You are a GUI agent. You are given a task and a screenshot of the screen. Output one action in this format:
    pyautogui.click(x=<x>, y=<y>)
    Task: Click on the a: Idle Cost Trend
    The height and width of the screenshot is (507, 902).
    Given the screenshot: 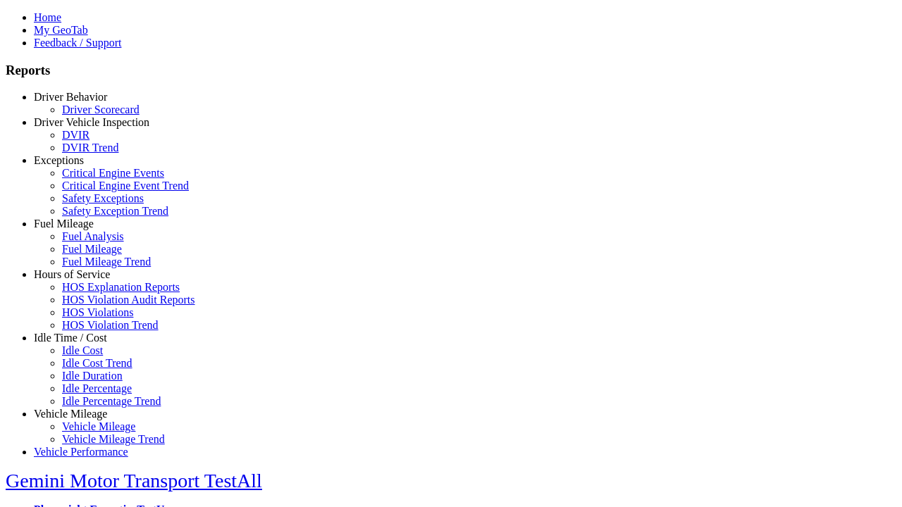 What is the action you would take?
    pyautogui.click(x=97, y=363)
    